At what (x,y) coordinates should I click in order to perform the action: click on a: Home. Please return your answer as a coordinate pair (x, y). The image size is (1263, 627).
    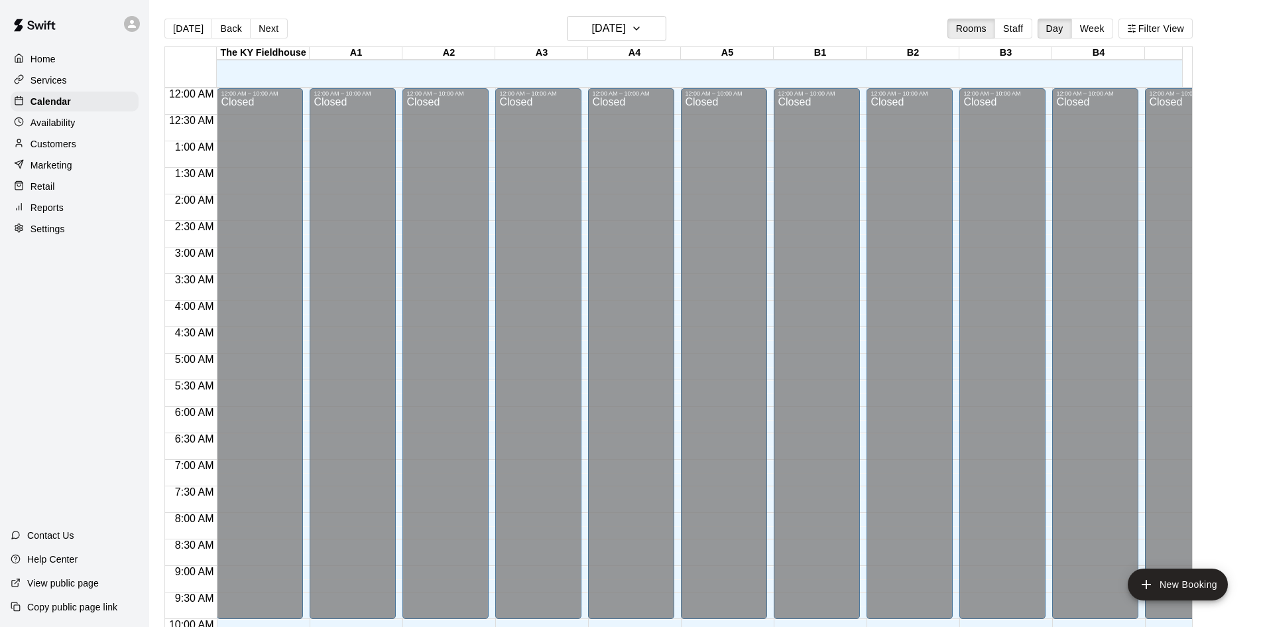
    Looking at the image, I should click on (74, 59).